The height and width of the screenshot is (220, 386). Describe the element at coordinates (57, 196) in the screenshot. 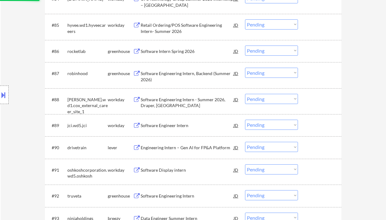

I see `div: #92` at that location.